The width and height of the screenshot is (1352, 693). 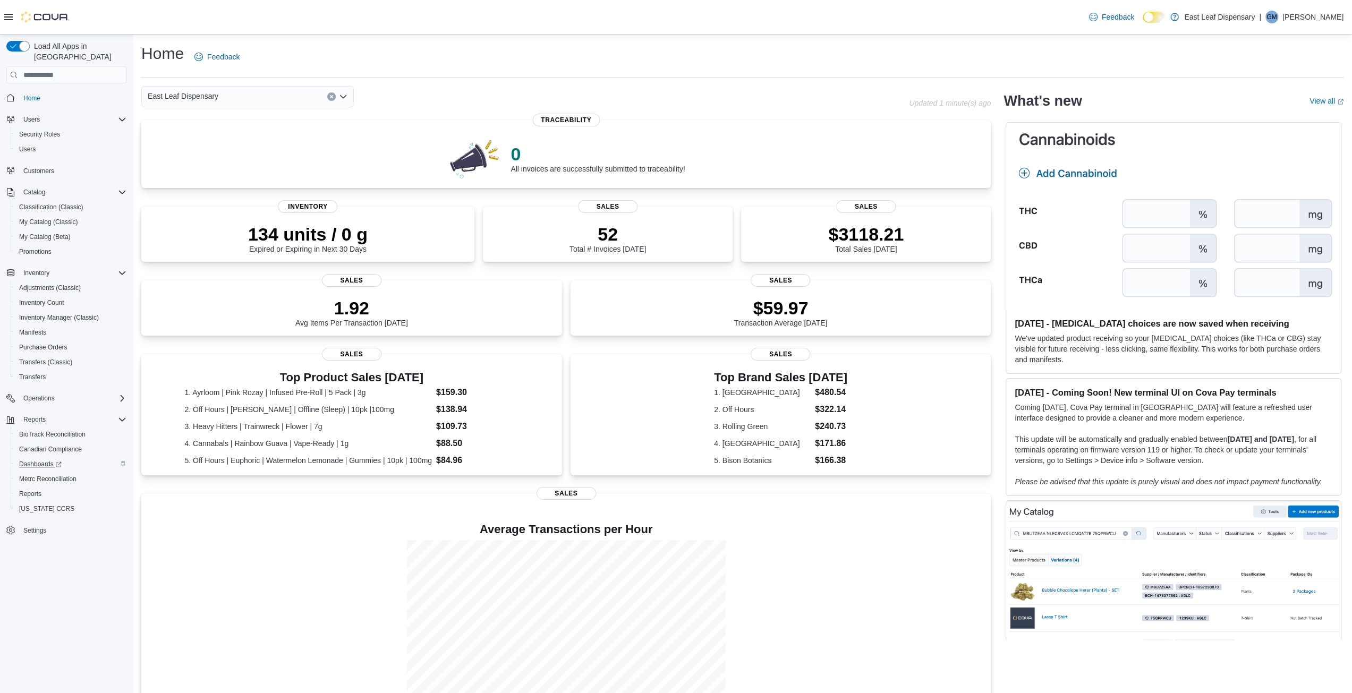 What do you see at coordinates (71, 509) in the screenshot?
I see `span: Washington CCRS` at bounding box center [71, 509].